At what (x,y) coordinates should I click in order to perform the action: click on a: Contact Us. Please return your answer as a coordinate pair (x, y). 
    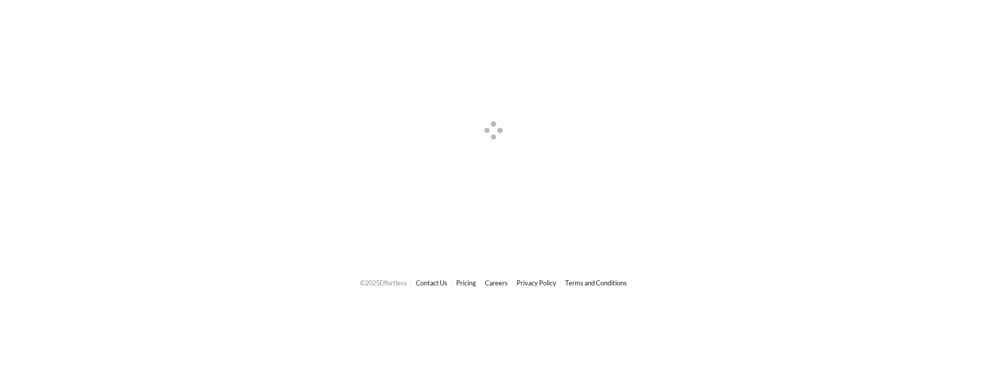
    Looking at the image, I should click on (432, 283).